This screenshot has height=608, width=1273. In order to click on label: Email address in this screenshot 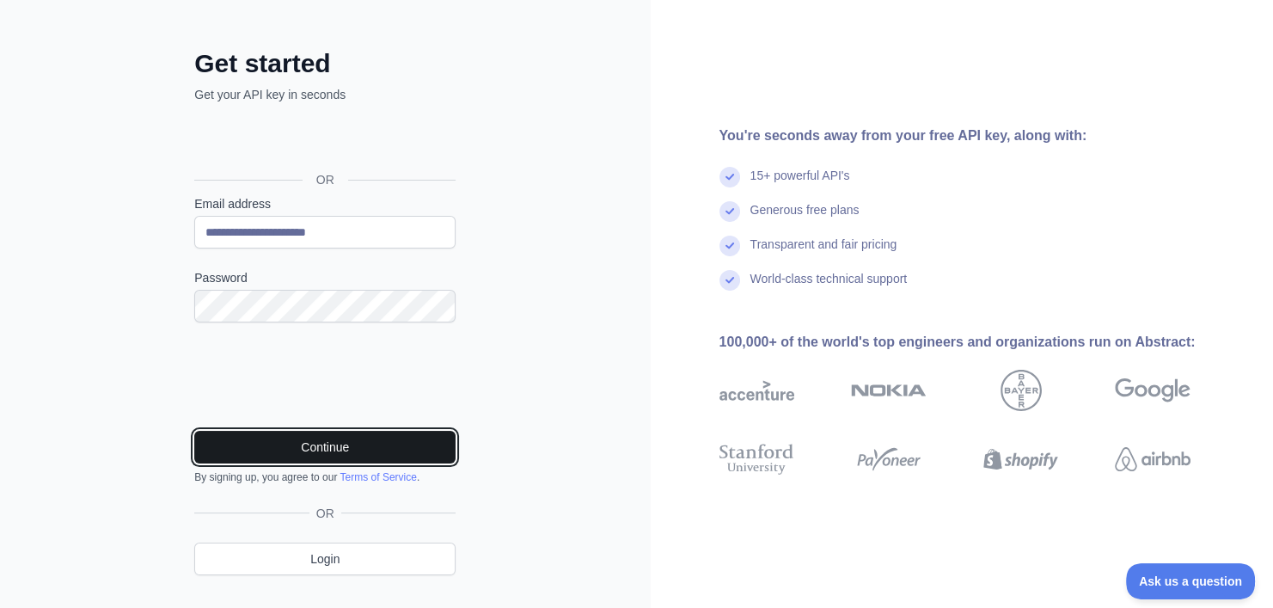, I will do `click(325, 204)`.